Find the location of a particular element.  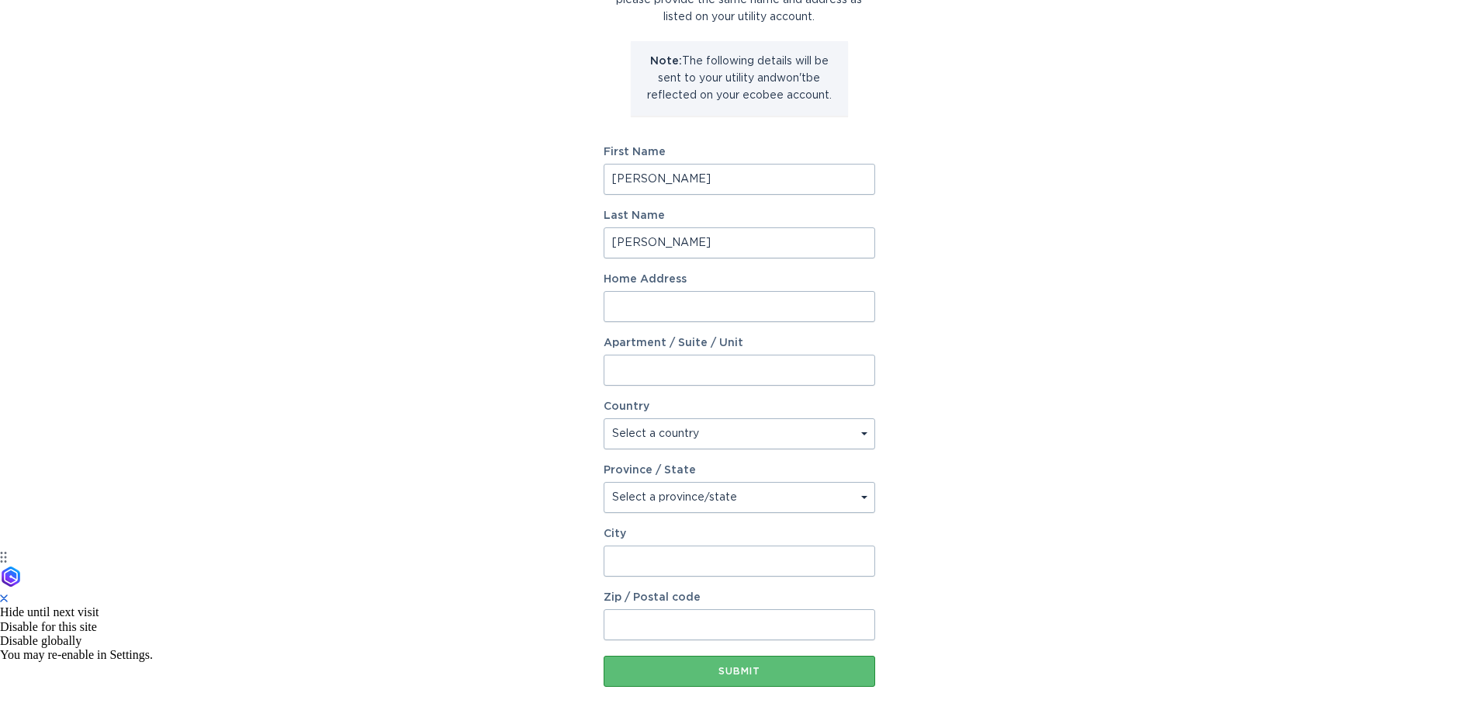

label: Apartment / Suite / Unit is located at coordinates (739, 343).